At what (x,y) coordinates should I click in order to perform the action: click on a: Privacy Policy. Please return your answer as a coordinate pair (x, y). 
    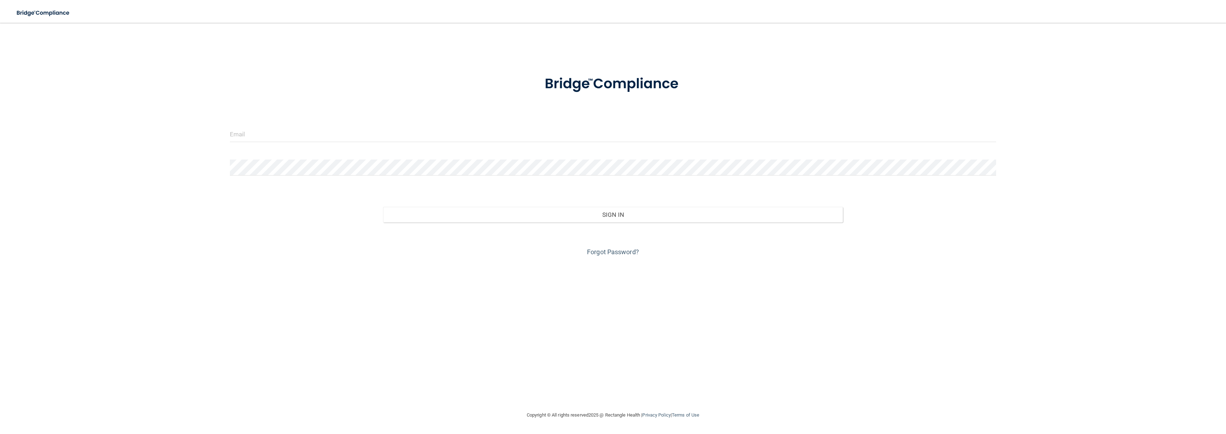
    Looking at the image, I should click on (656, 415).